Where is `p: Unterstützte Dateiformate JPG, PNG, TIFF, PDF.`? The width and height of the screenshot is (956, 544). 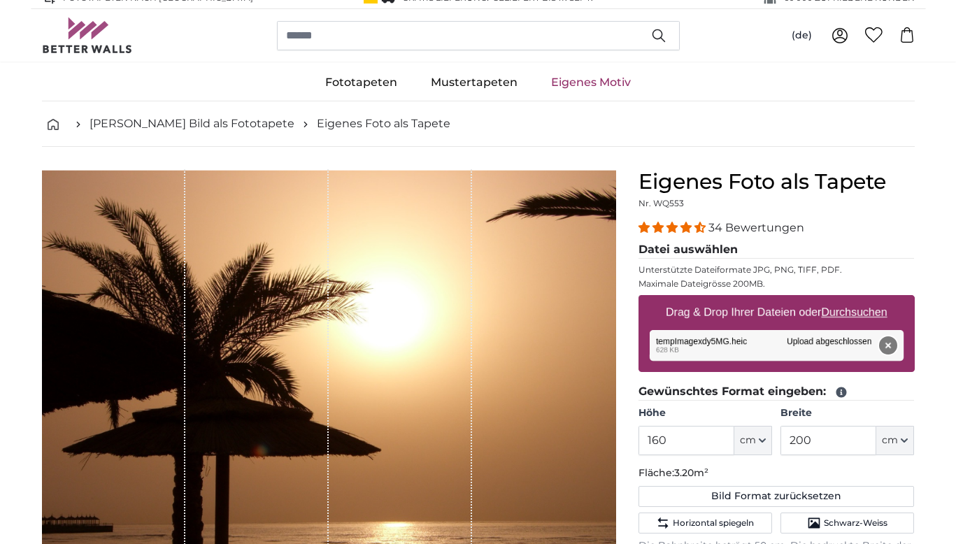
p: Unterstützte Dateiformate JPG, PNG, TIFF, PDF. is located at coordinates (776, 270).